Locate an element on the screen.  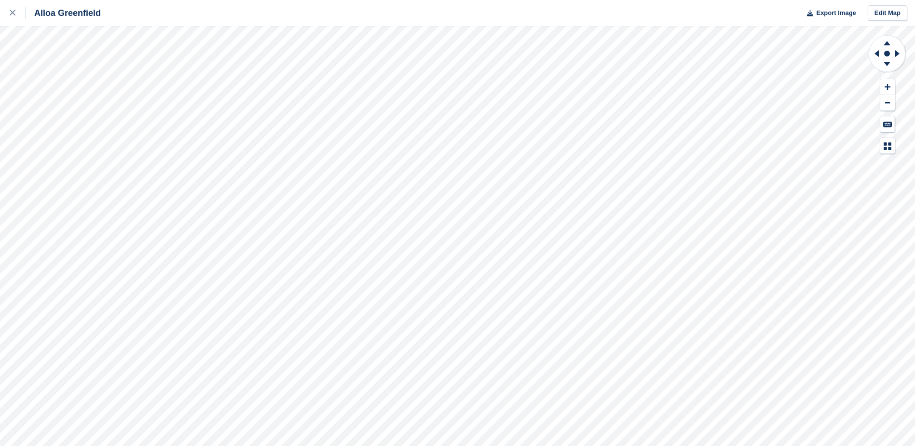
button: Map Legend is located at coordinates (888, 146).